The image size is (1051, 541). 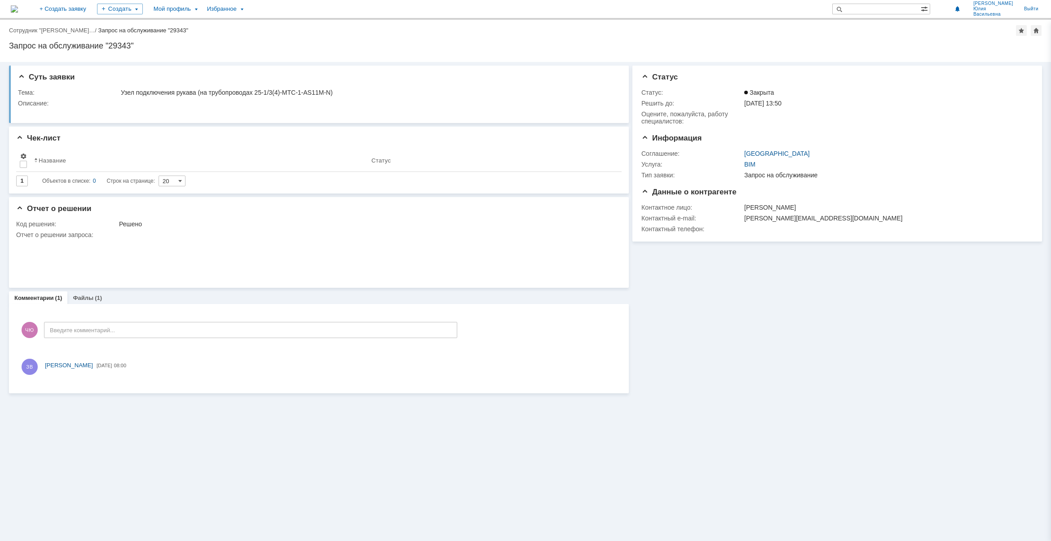 What do you see at coordinates (317, 103) in the screenshot?
I see `div: Описание:` at bounding box center [317, 103].